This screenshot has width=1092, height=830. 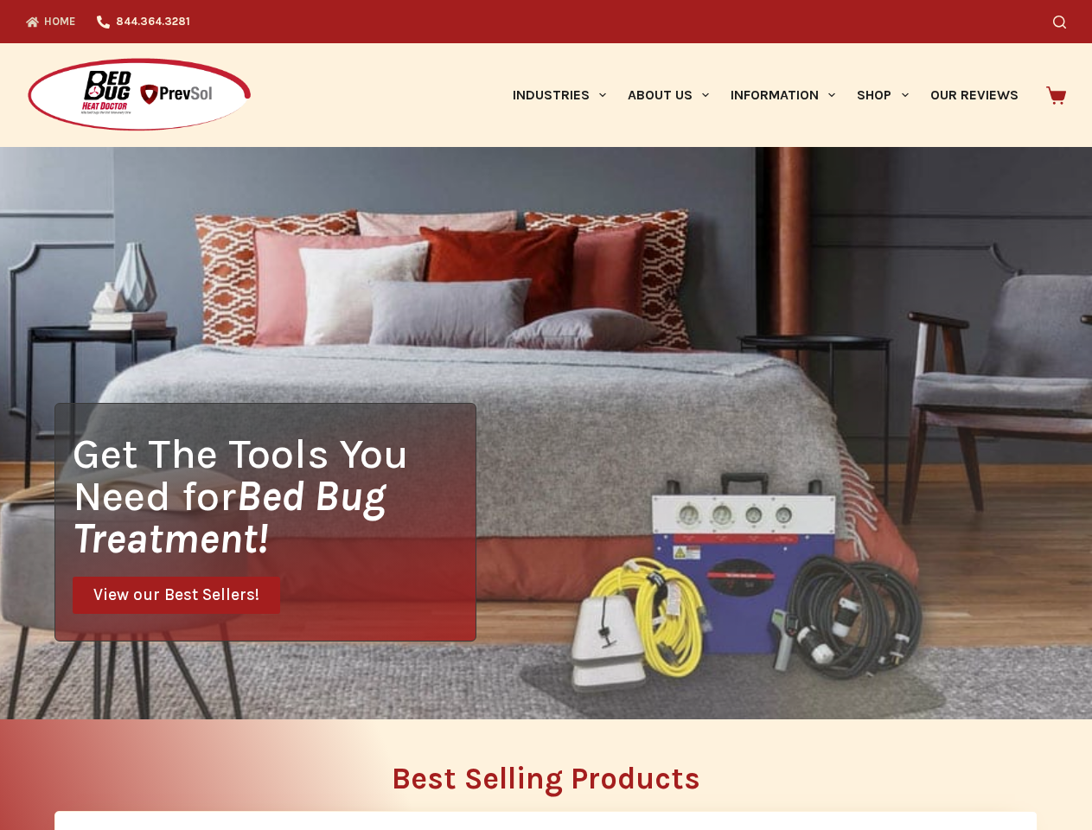 What do you see at coordinates (546, 778) in the screenshot?
I see `h2: Best Selling Products` at bounding box center [546, 778].